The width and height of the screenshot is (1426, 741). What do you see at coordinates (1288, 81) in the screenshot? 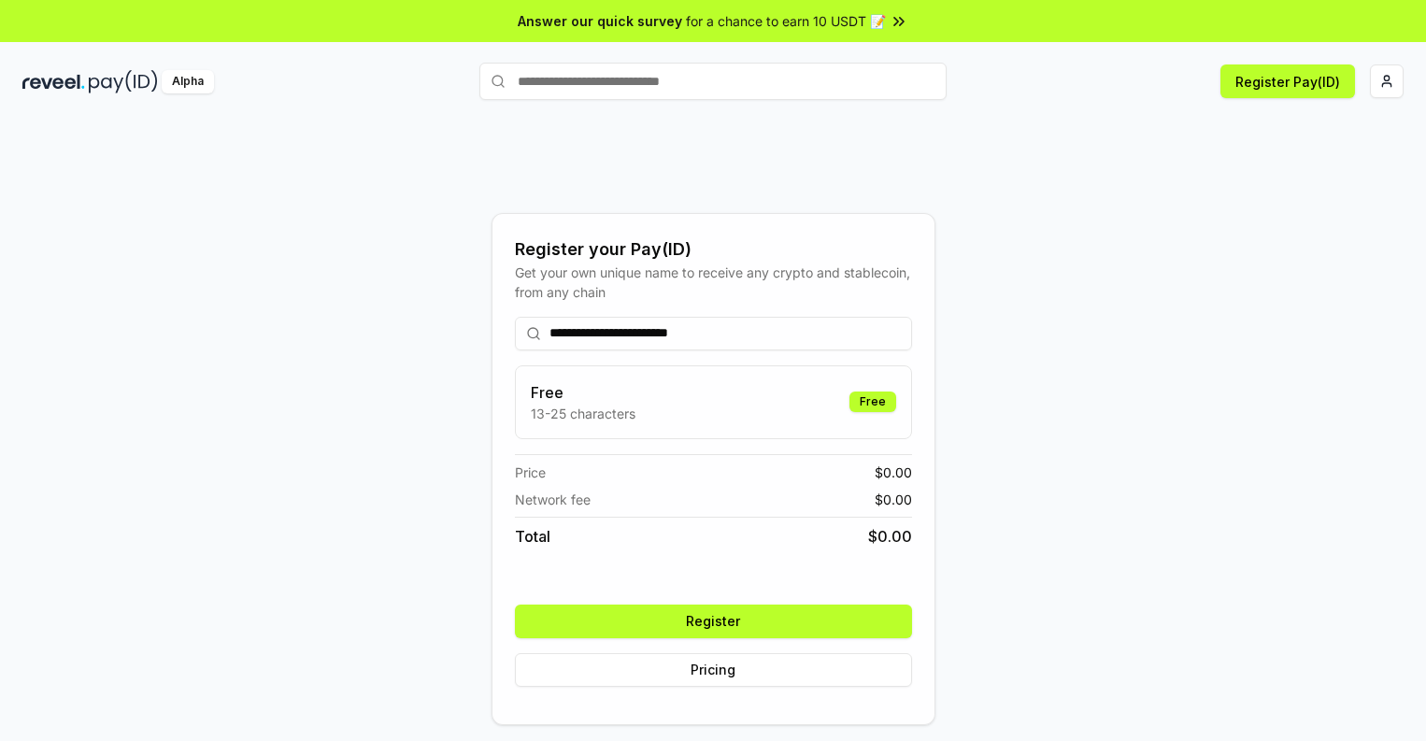
I see `button: Register Pay(ID)` at bounding box center [1288, 81].